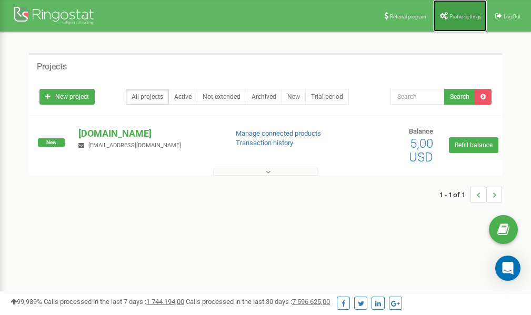  What do you see at coordinates (263, 97) in the screenshot?
I see `a: Archived` at bounding box center [263, 97].